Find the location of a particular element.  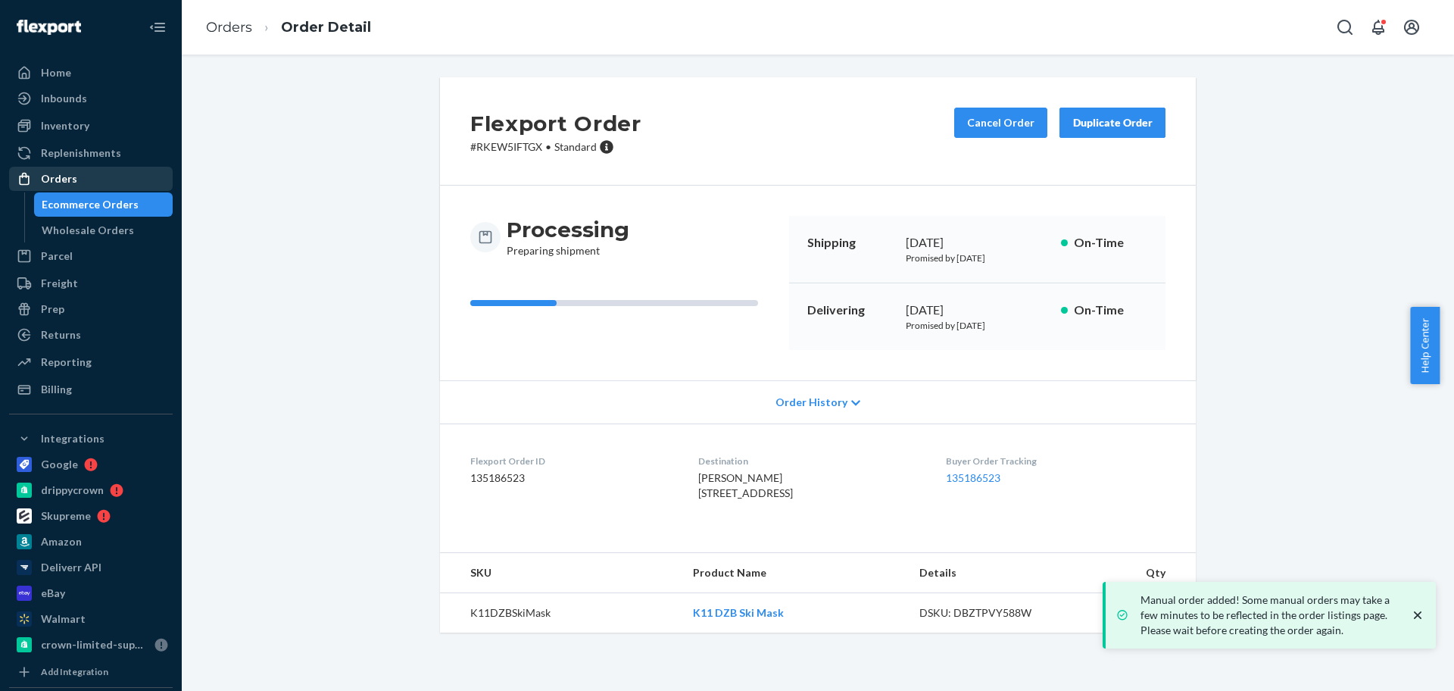

td: 1 is located at coordinates (1134, 613).